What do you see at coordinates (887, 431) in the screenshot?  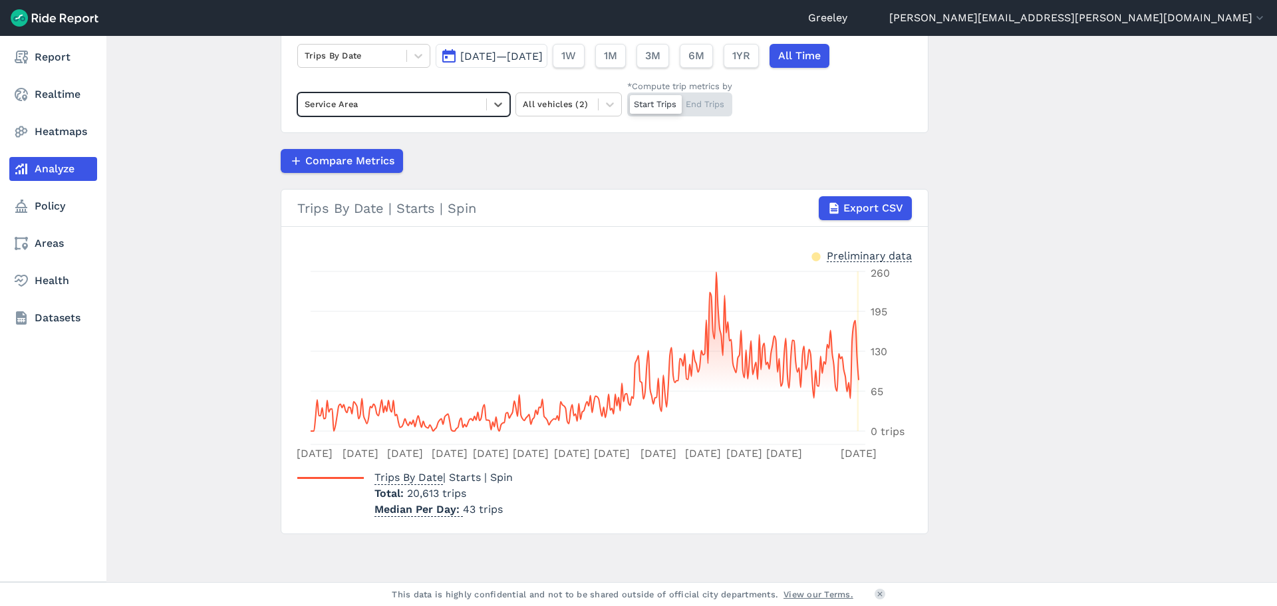 I see `tspan: 0 trips` at bounding box center [887, 431].